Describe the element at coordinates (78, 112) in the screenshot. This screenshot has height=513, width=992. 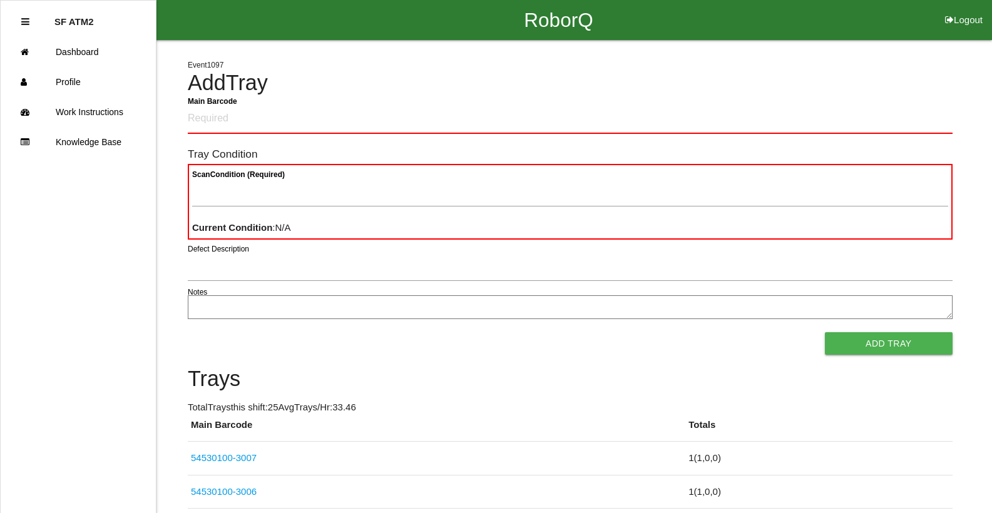
I see `a: Work Instructions` at that location.